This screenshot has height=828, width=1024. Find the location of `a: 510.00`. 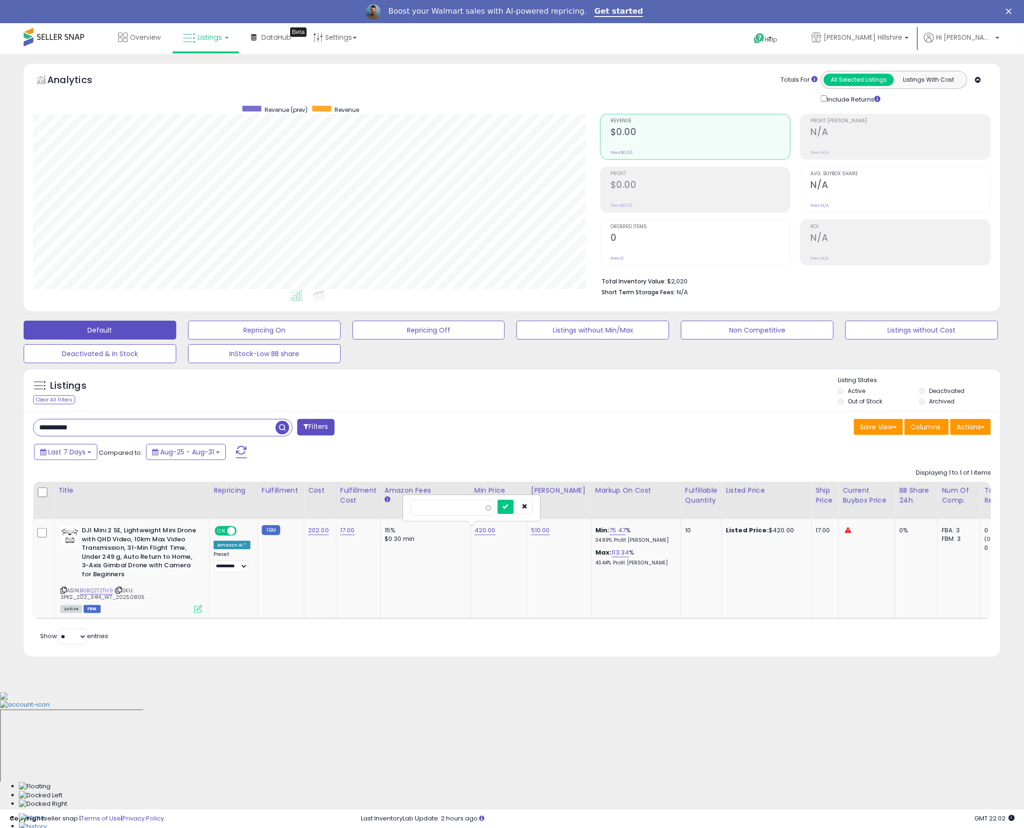

a: 510.00 is located at coordinates (541, 531).